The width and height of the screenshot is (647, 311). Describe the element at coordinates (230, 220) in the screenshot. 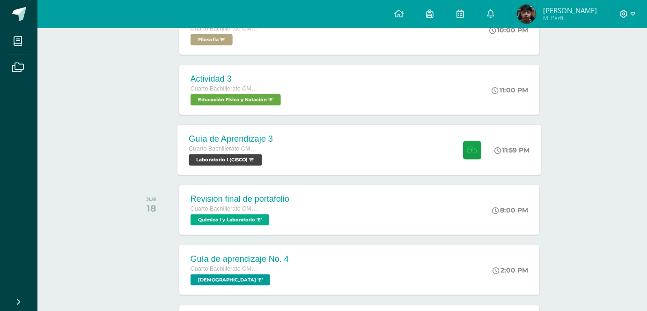

I see `span: Química I y Laboratorio 'E'` at that location.